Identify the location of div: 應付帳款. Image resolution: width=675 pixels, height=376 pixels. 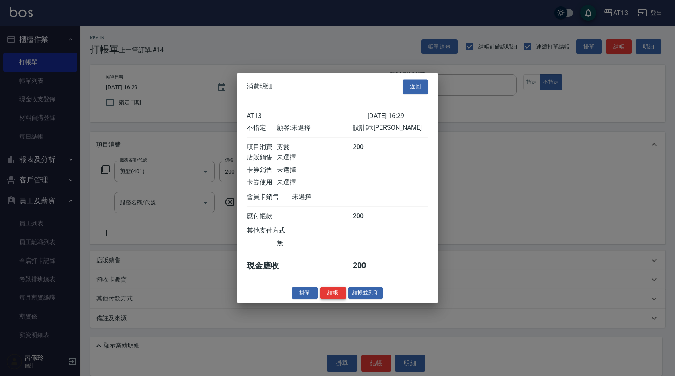
(262, 216).